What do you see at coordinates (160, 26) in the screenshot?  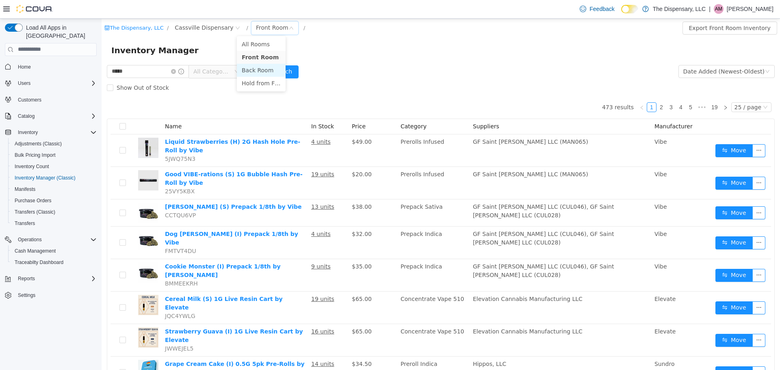 I see `li: All Rooms` at bounding box center [160, 26].